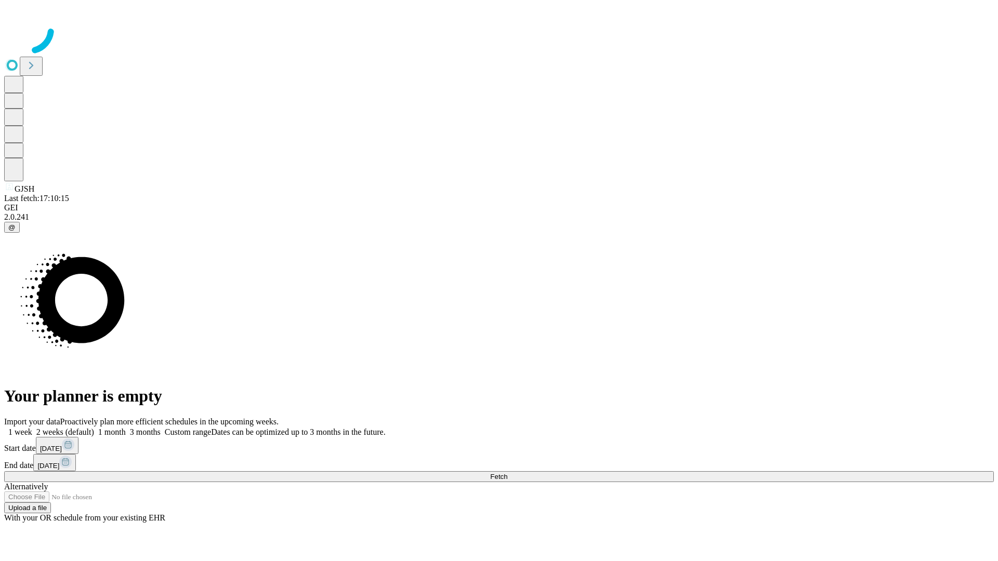 The height and width of the screenshot is (561, 998). What do you see at coordinates (112, 432) in the screenshot?
I see `span: 1 month` at bounding box center [112, 432].